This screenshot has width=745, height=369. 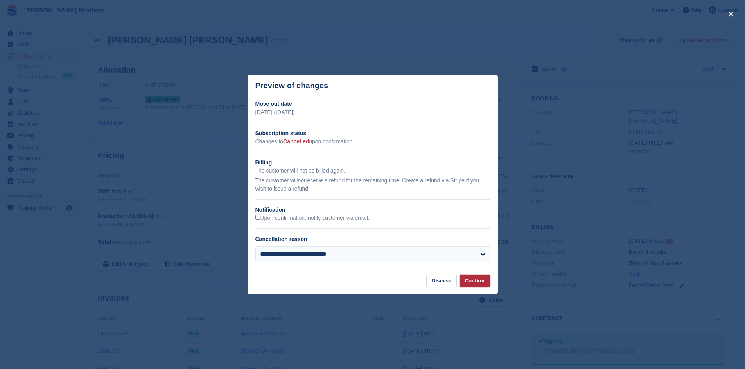 I want to click on h2: Move out date, so click(x=372, y=104).